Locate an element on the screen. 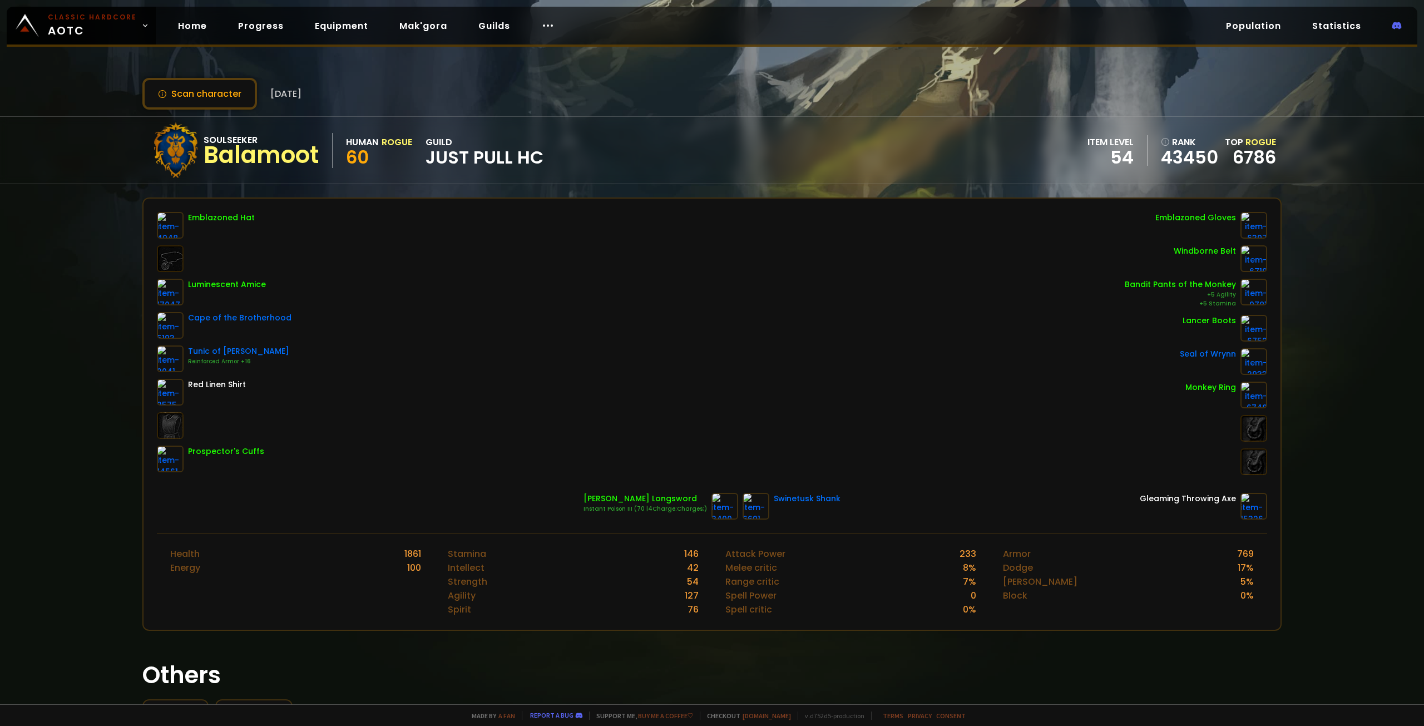  a: Privacy is located at coordinates (919, 715).